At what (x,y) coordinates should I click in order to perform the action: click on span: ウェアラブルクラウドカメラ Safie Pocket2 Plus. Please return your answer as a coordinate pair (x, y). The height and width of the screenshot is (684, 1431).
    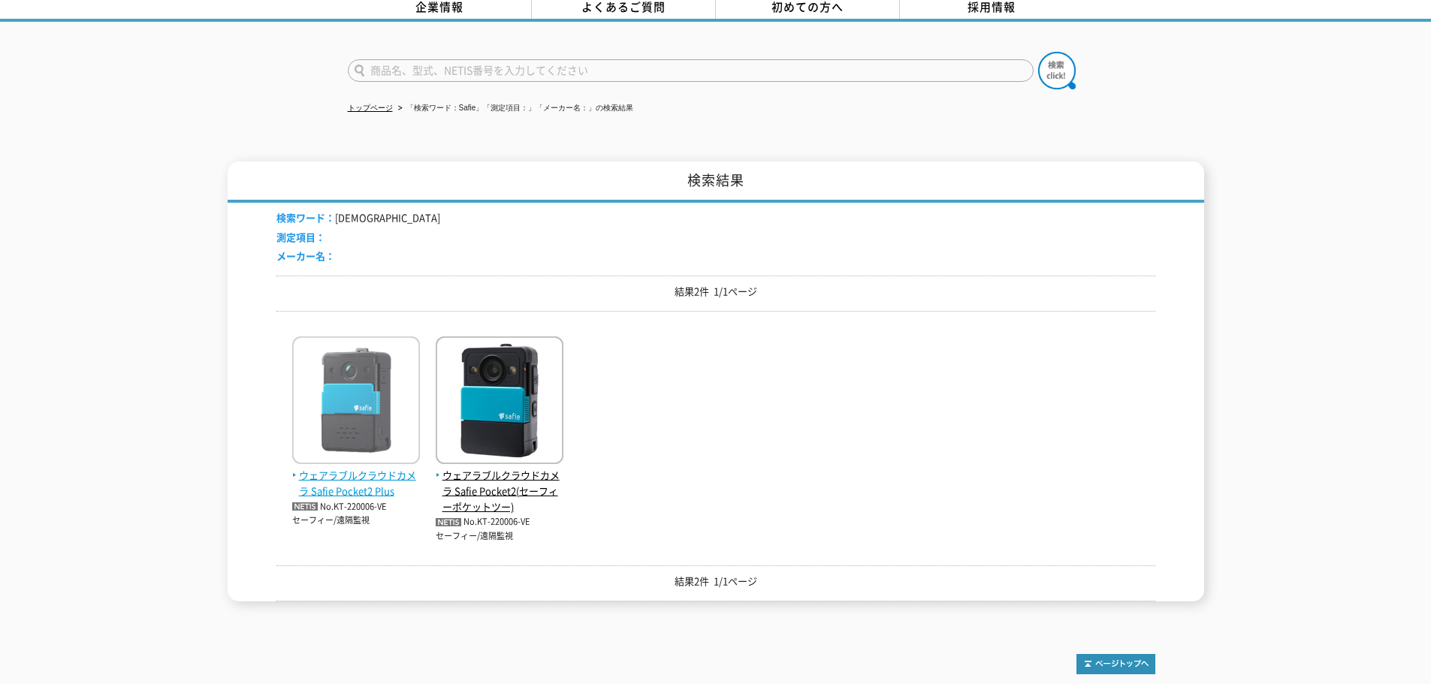
    Looking at the image, I should click on (356, 484).